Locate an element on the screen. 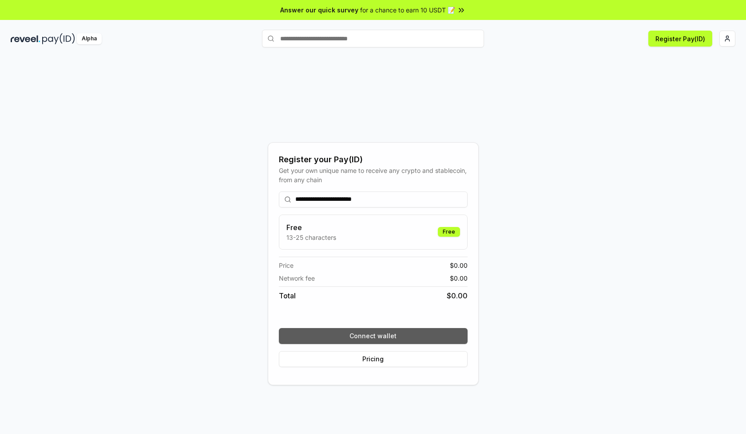  div: Register your Pay(ID) is located at coordinates (373, 160).